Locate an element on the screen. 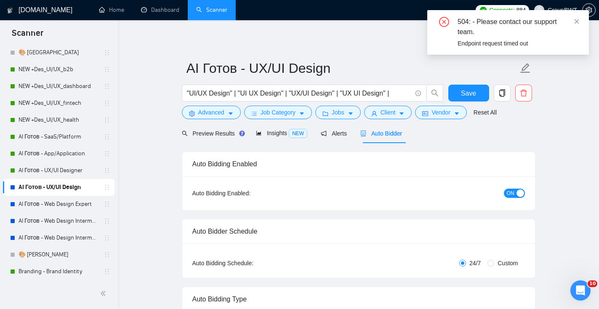  span: Auto Bidder is located at coordinates (381, 133).